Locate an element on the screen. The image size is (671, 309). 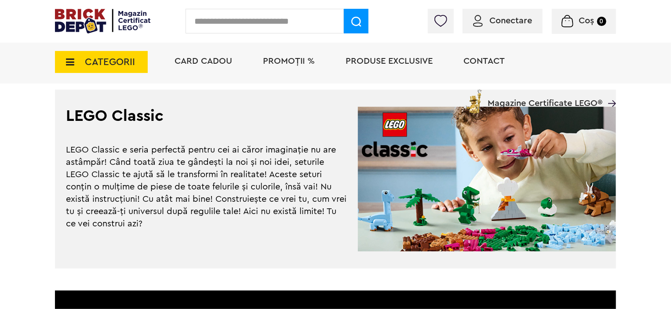
p: LEGO Classic e seria perfectă pentru cei ai căror imaginație nu are astâmpăr! Când toată ziua te ... is located at coordinates (206, 187).